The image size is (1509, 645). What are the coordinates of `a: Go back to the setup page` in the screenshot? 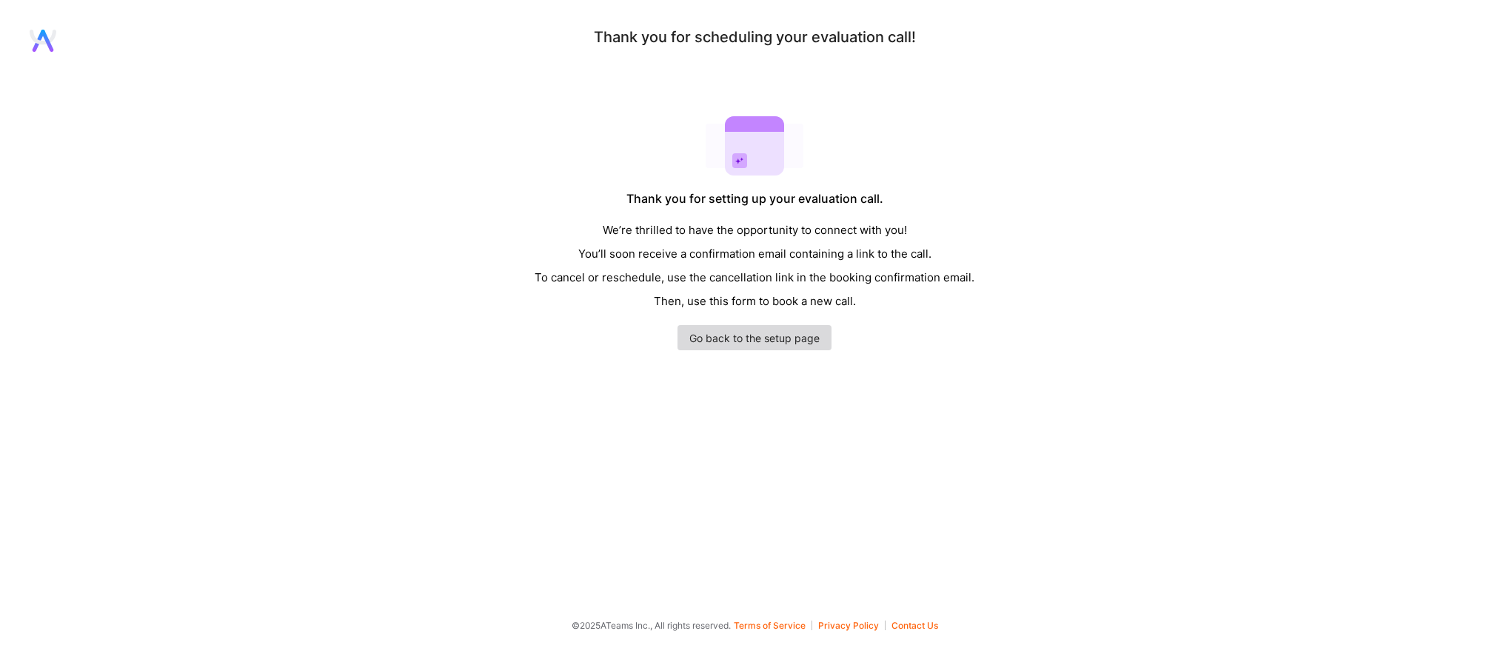 It's located at (754, 338).